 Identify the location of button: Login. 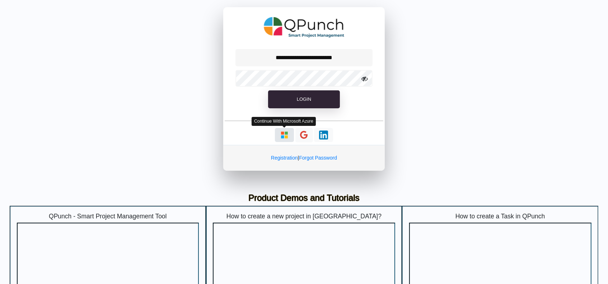
(304, 100).